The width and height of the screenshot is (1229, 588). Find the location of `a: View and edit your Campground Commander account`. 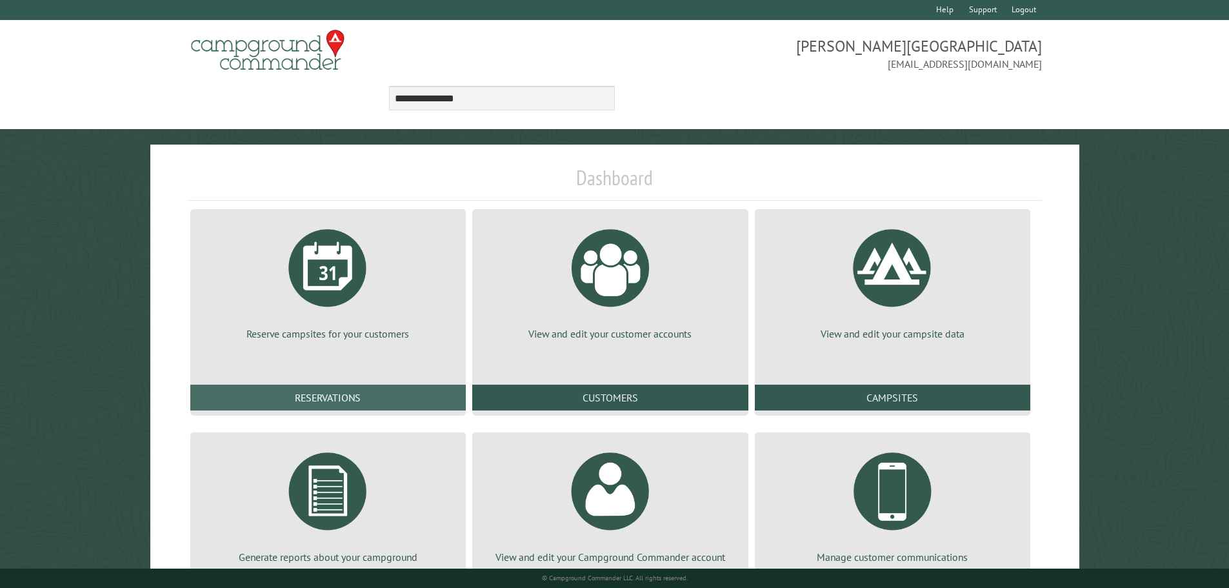

a: View and edit your Campground Commander account is located at coordinates (610, 503).